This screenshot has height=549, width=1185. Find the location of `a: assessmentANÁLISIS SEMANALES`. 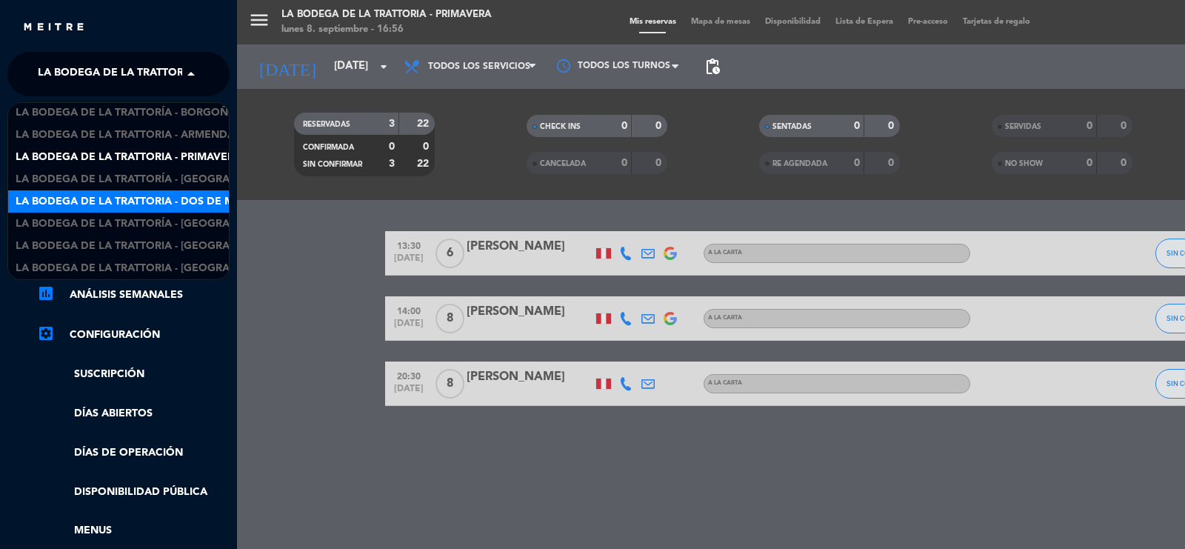

a: assessmentANÁLISIS SEMANALES is located at coordinates (133, 295).